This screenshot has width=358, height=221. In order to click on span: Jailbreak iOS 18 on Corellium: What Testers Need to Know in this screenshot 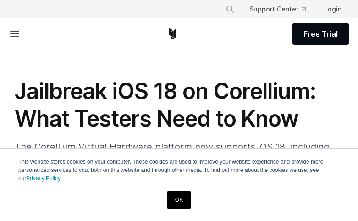, I will do `click(165, 105)`.